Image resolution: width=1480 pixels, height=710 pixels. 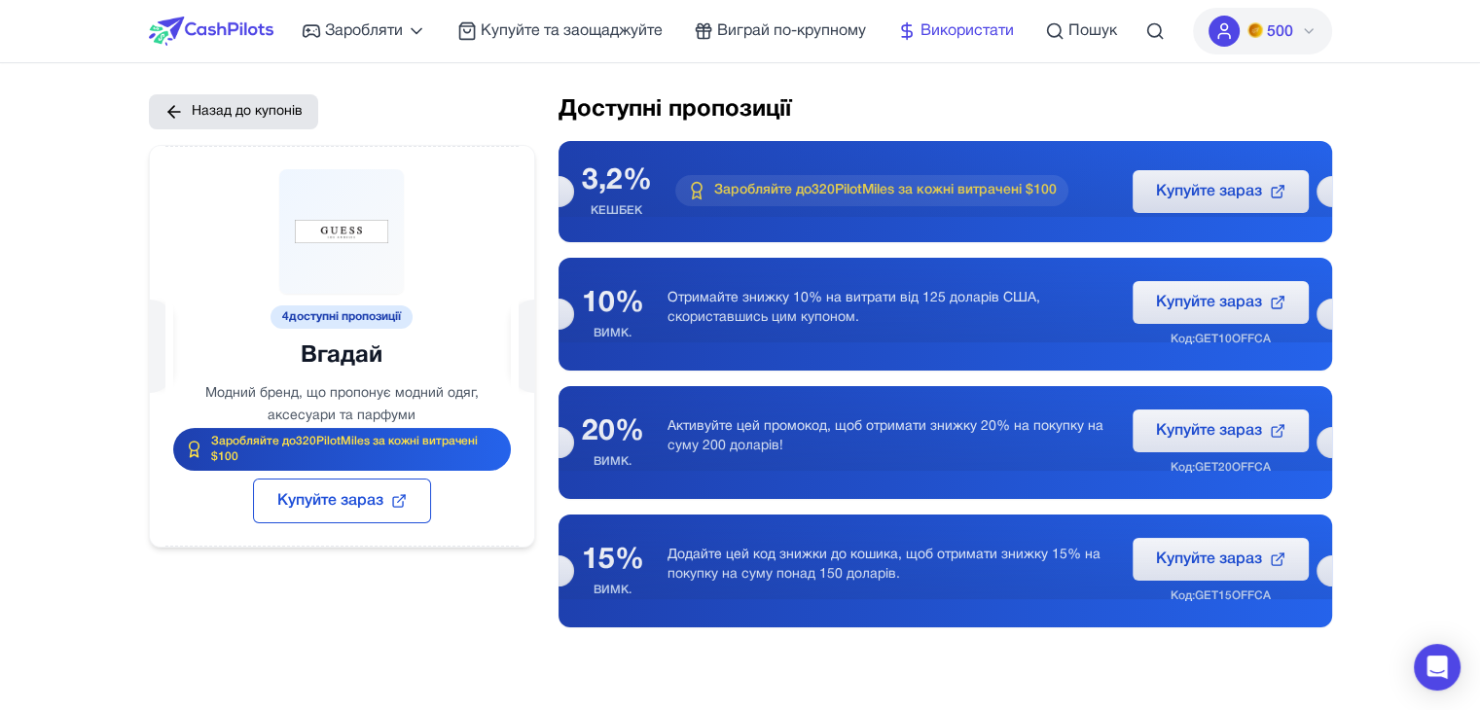 What do you see at coordinates (364, 31) in the screenshot?
I see `a: Заробляти` at bounding box center [364, 31].